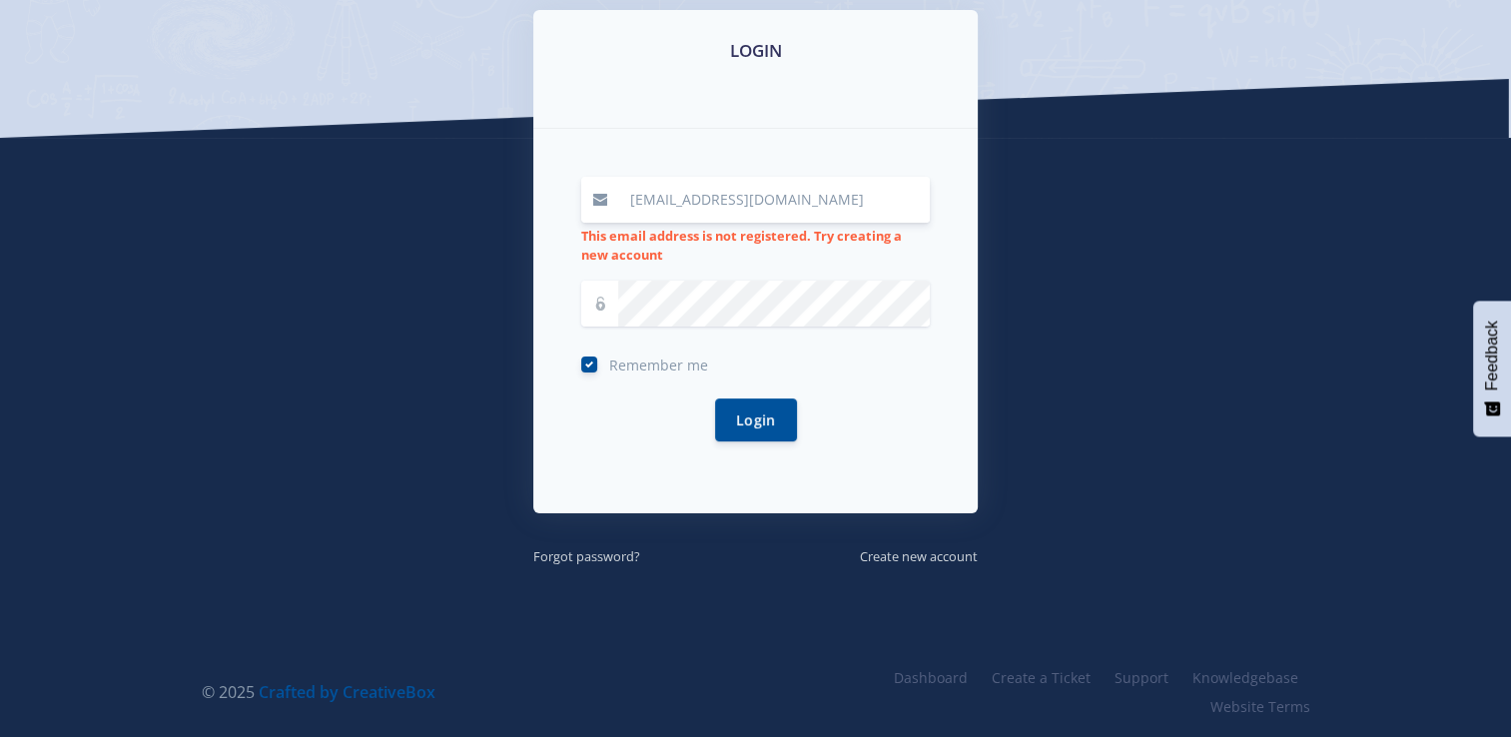 Image resolution: width=1511 pixels, height=737 pixels. I want to click on button: Feedback - Show survey, so click(1492, 368).